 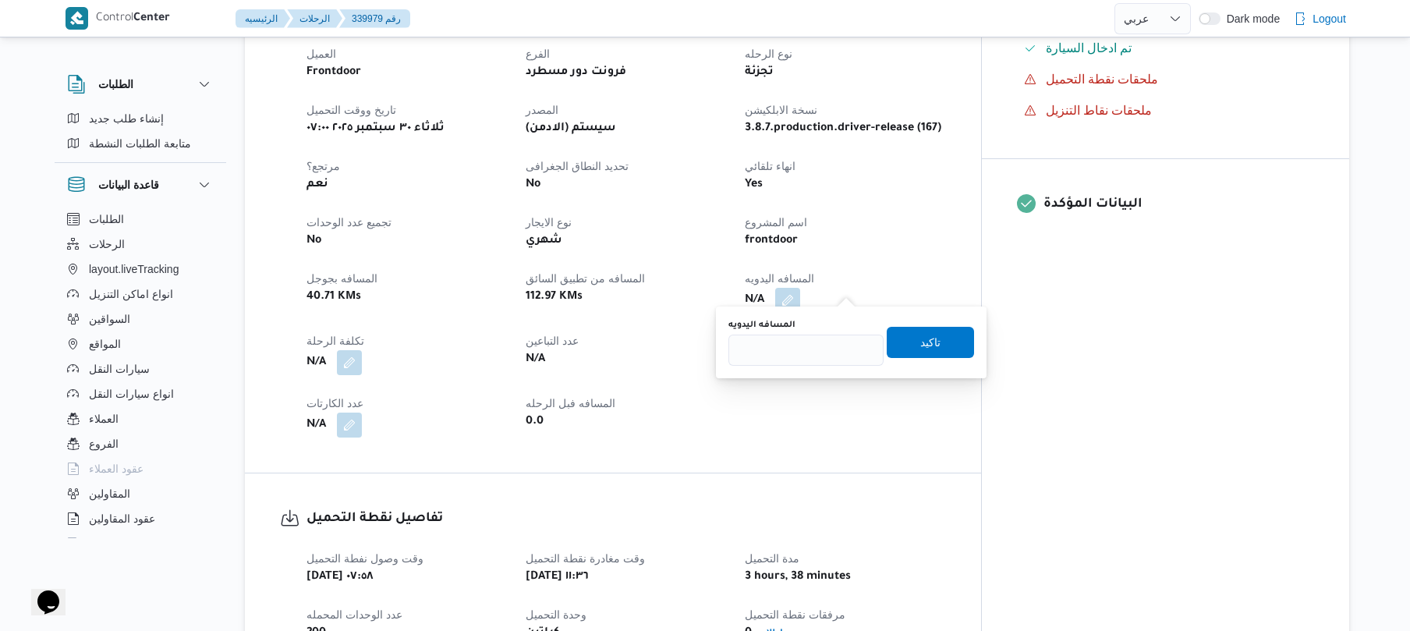 I want to click on button: العملاء, so click(x=140, y=419).